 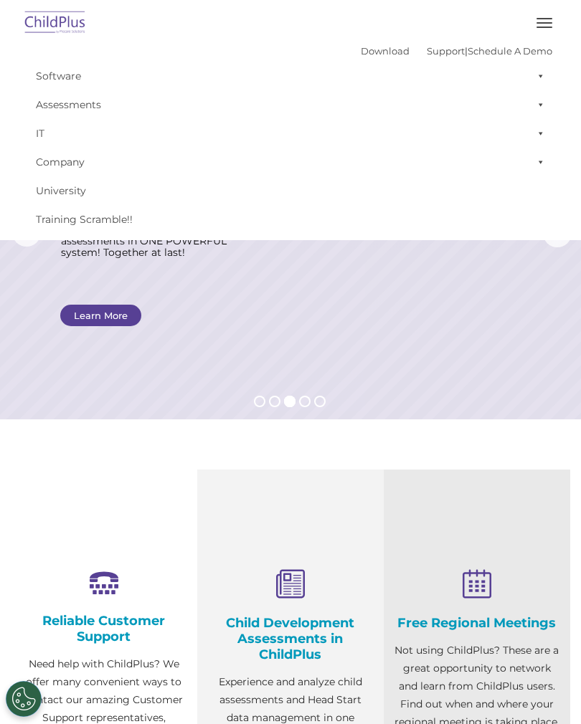 What do you see at coordinates (100, 315) in the screenshot?
I see `a: Learn More` at bounding box center [100, 315].